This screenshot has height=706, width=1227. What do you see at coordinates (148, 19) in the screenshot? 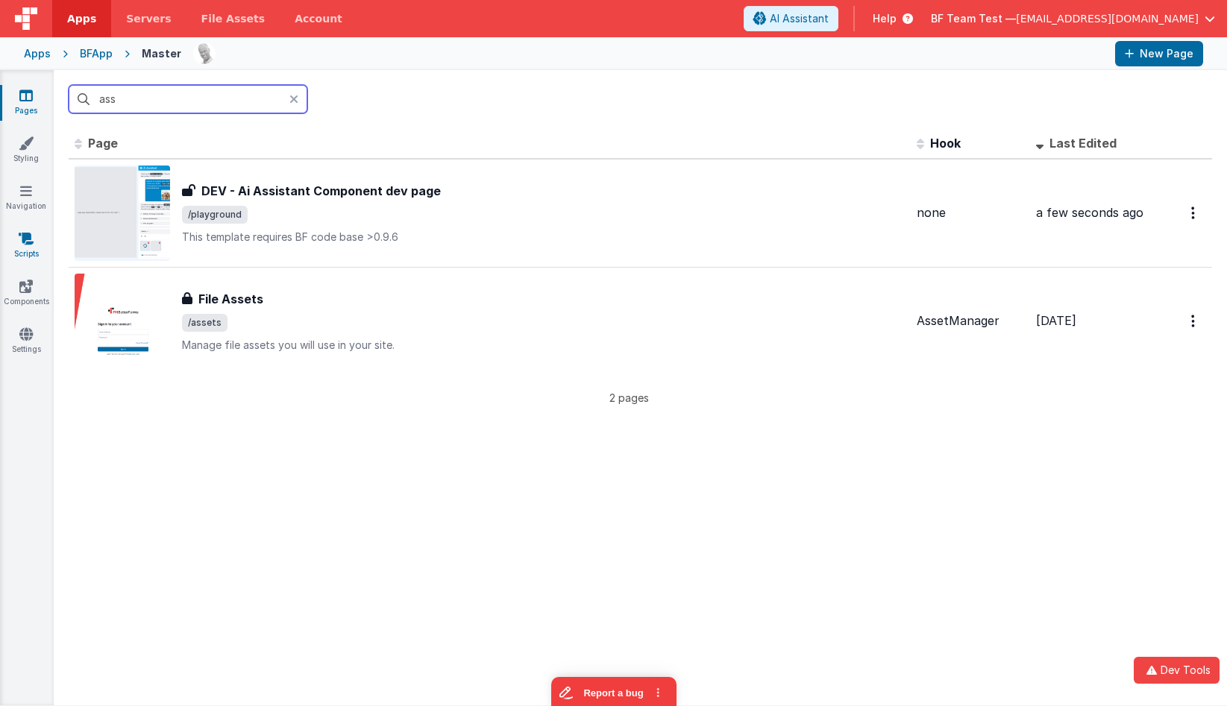
I see `span: Servers` at bounding box center [148, 19].